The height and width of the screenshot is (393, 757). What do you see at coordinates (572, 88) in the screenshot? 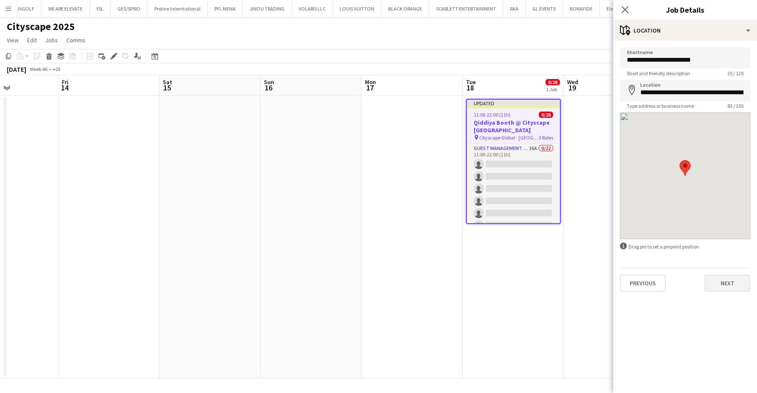
I see `span: 19` at bounding box center [572, 88].